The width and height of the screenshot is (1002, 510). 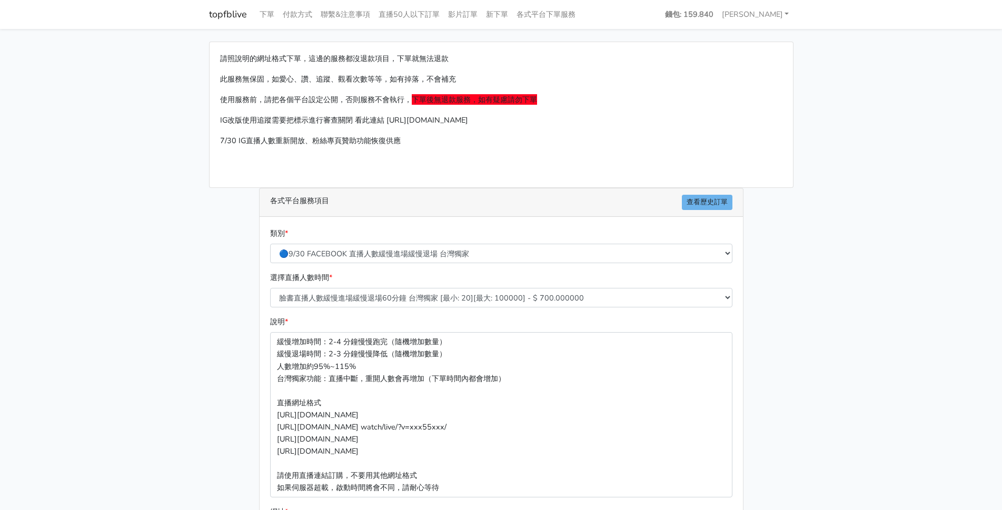 What do you see at coordinates (345, 14) in the screenshot?
I see `a: 聯繫&注意事項` at bounding box center [345, 14].